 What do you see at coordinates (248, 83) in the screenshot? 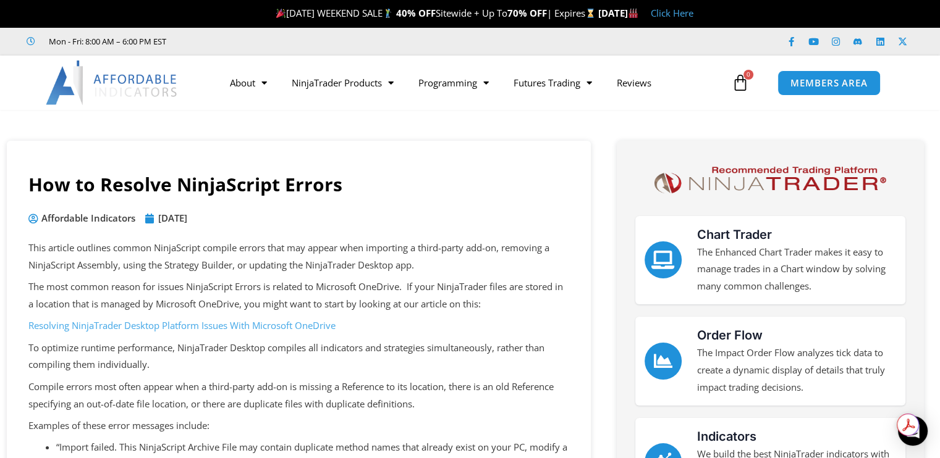
I see `a: About` at bounding box center [248, 83].